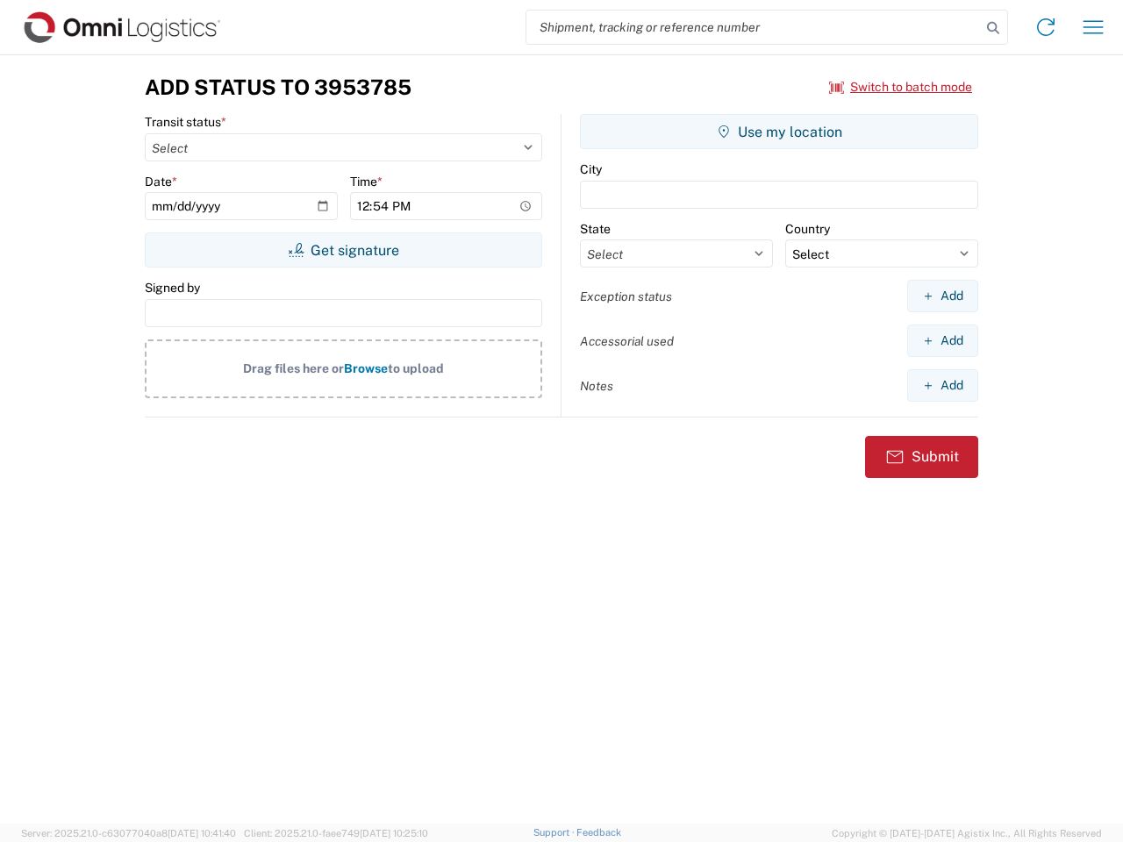 The width and height of the screenshot is (1123, 842). What do you see at coordinates (595, 229) in the screenshot?
I see `label: State` at bounding box center [595, 229].